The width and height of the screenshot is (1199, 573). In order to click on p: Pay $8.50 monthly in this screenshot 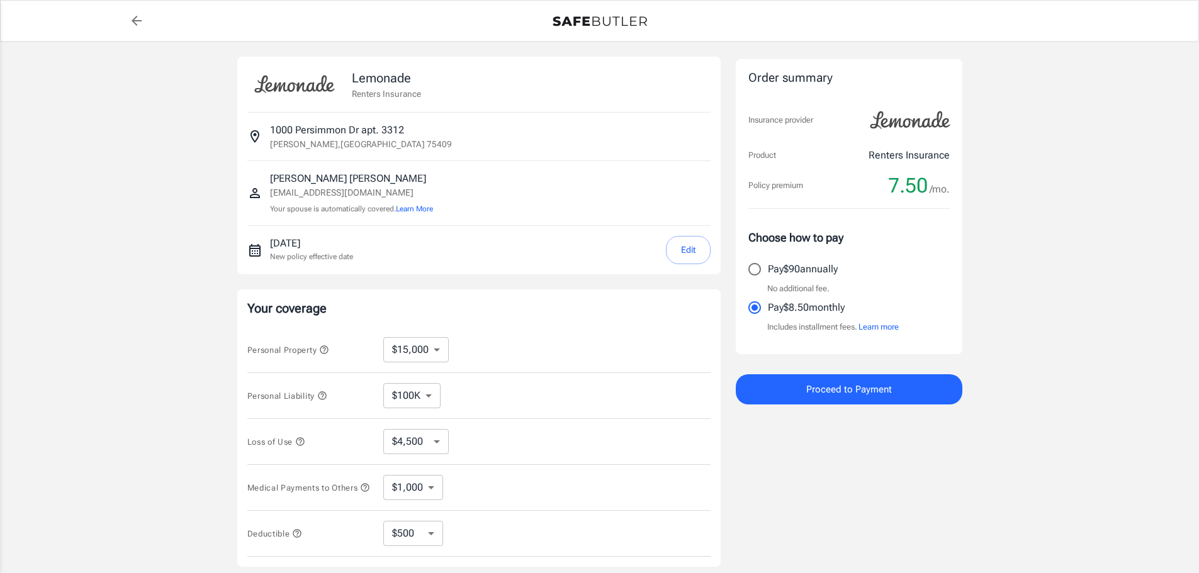, I will do `click(806, 308)`.